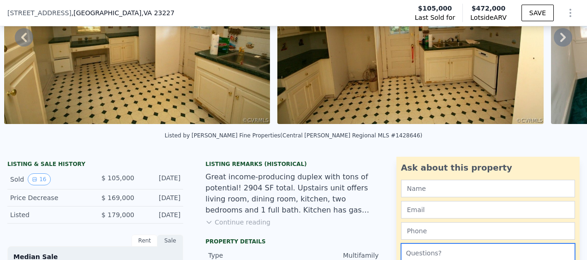 The width and height of the screenshot is (587, 260). I want to click on button: SAVE, so click(538, 13).